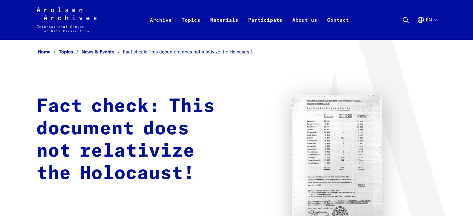 The height and width of the screenshot is (216, 473). What do you see at coordinates (250, 20) in the screenshot?
I see `nav: Primary` at bounding box center [250, 20].